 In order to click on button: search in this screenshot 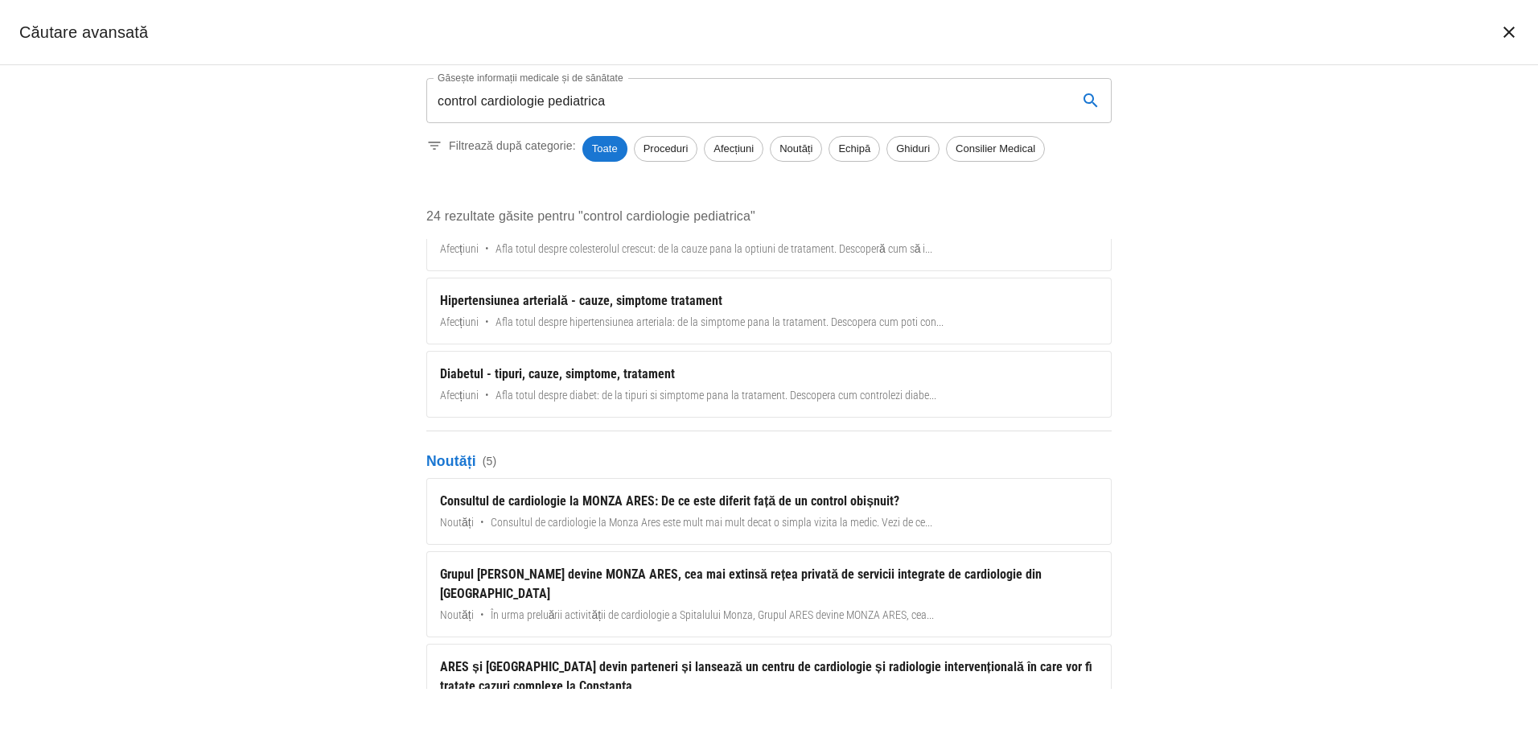, I will do `click(1091, 101)`.